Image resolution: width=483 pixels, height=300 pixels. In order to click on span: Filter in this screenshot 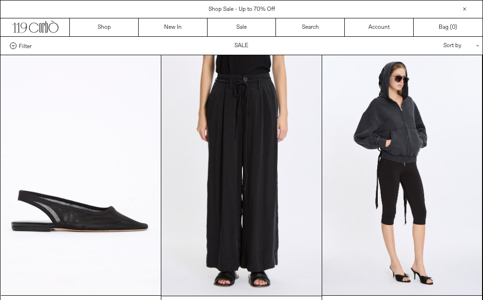, I will do `click(25, 46)`.